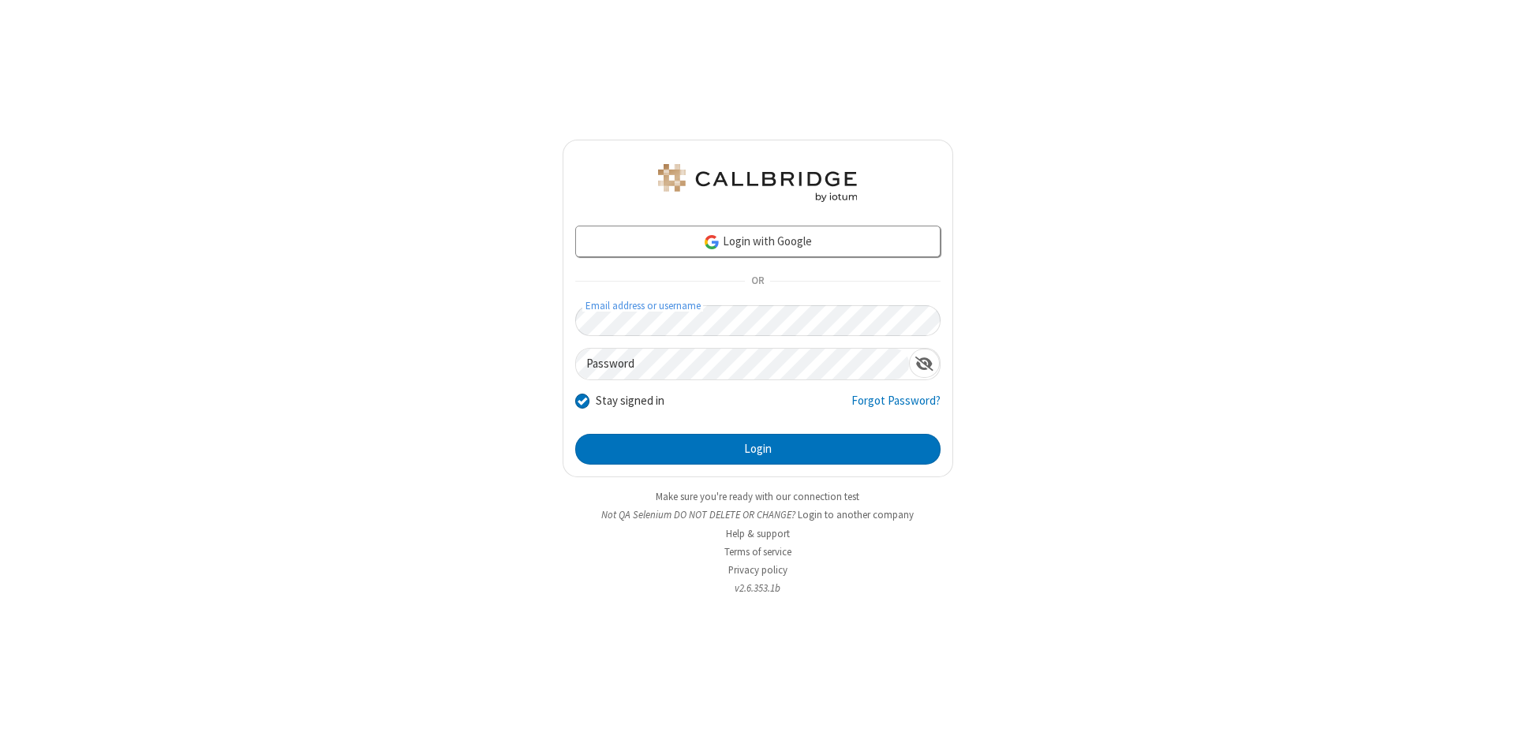 This screenshot has height=747, width=1515. I want to click on input: Password, so click(742, 364).